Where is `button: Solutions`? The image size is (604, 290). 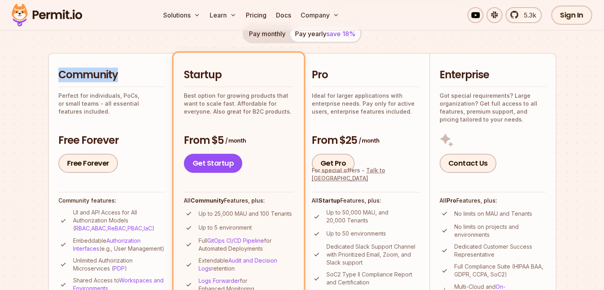 button: Solutions is located at coordinates (182, 15).